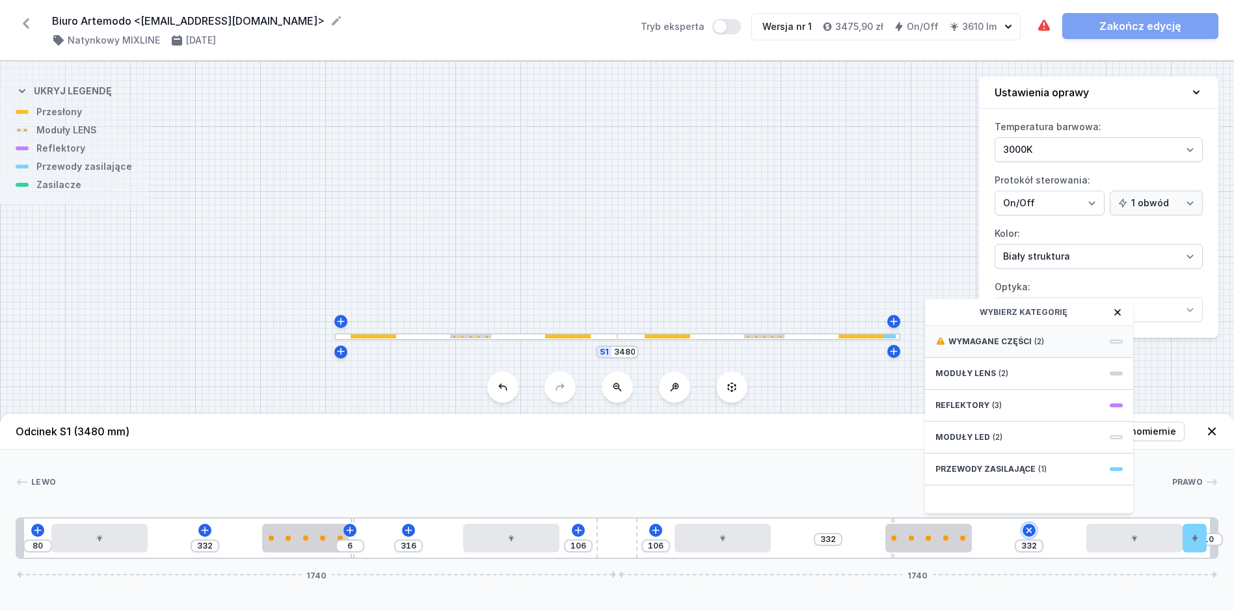 The height and width of the screenshot is (611, 1234). I want to click on button: Ustawienia oprawy, so click(1099, 92).